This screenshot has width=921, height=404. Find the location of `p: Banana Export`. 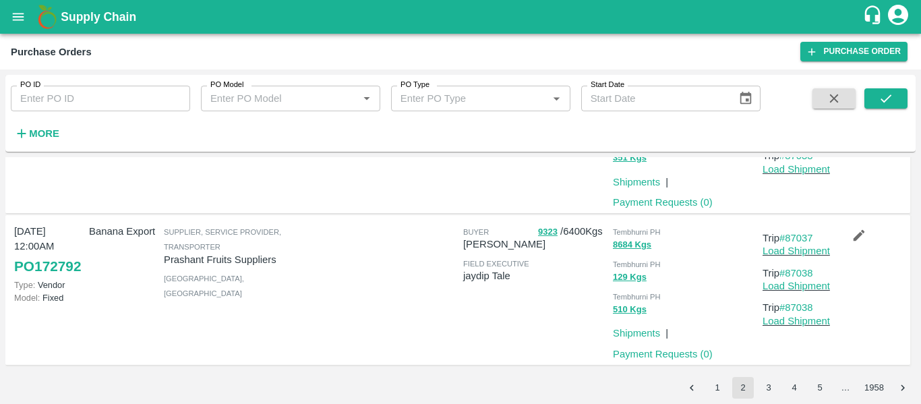

p: Banana Export is located at coordinates (123, 231).